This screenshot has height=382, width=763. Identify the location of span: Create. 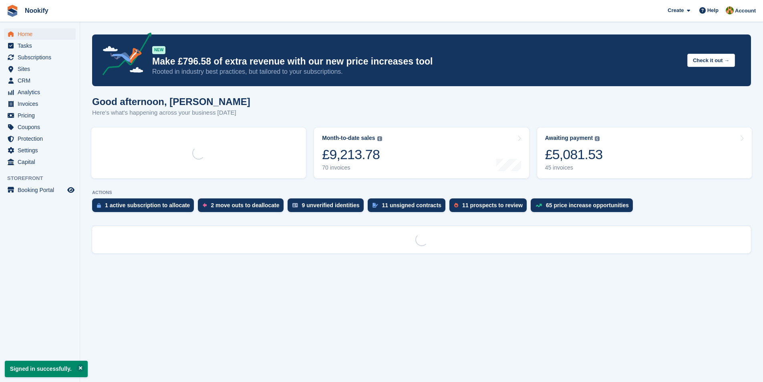
(676, 10).